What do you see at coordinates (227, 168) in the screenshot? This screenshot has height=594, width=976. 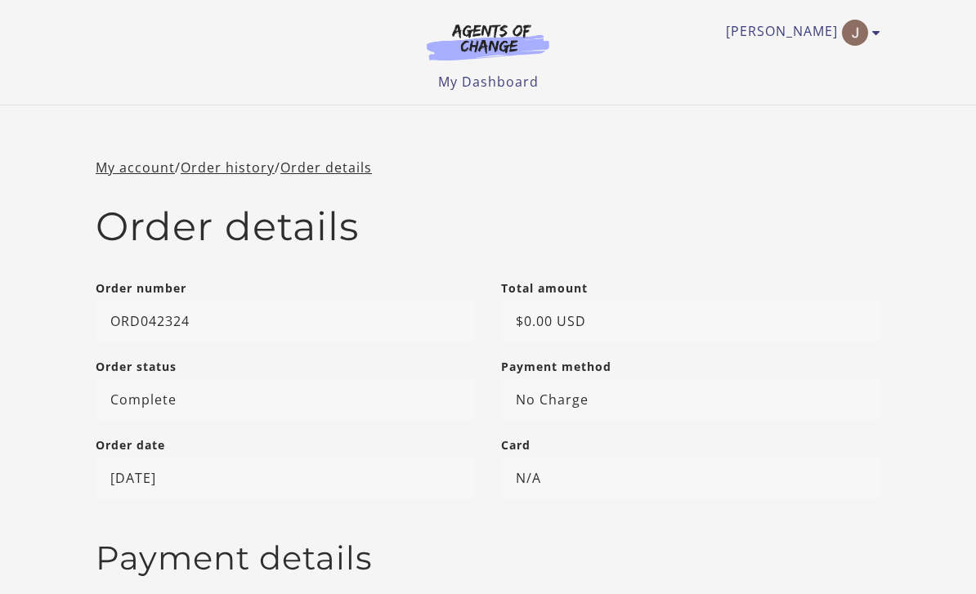 I see `a: Order history` at bounding box center [227, 168].